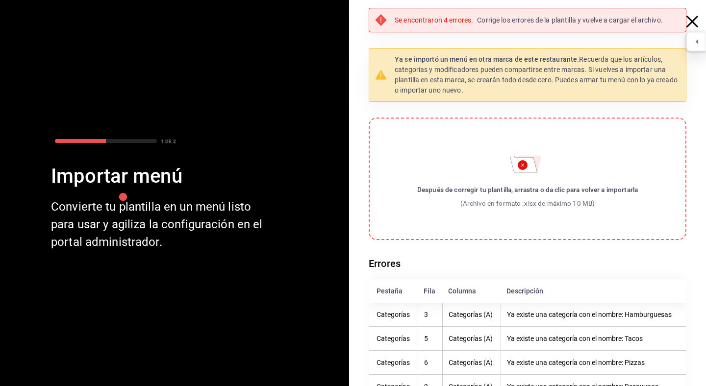 This screenshot has height=386, width=706. What do you see at coordinates (434, 20) in the screenshot?
I see `p: Se encontraron 4 errores.` at bounding box center [434, 20].